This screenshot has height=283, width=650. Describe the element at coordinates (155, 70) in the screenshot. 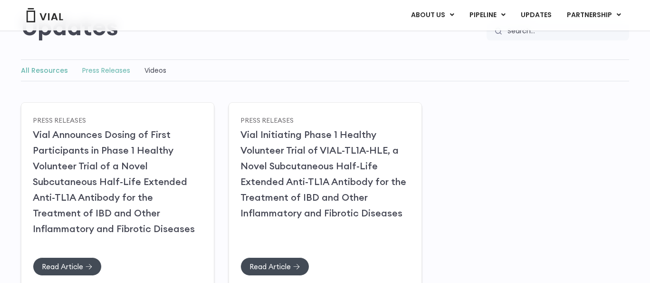

I see `a: Videos` at that location.